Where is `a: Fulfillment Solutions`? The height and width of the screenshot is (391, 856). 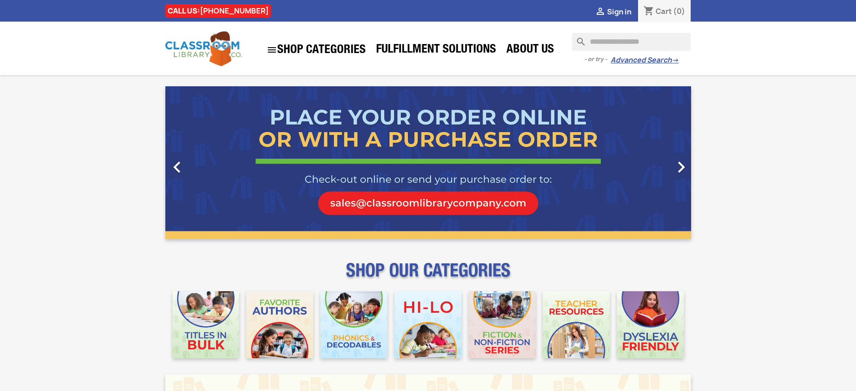 a: Fulfillment Solutions is located at coordinates (436, 50).